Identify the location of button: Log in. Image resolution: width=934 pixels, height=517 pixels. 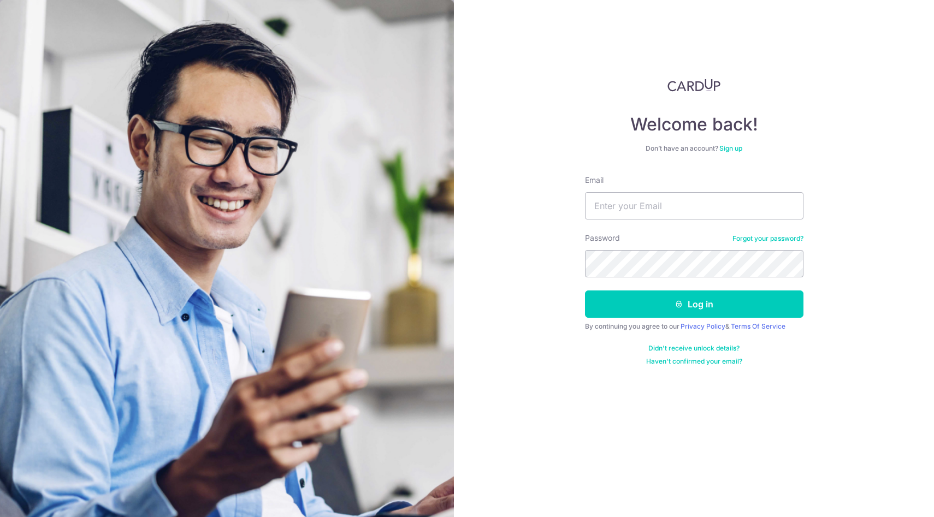
(694, 304).